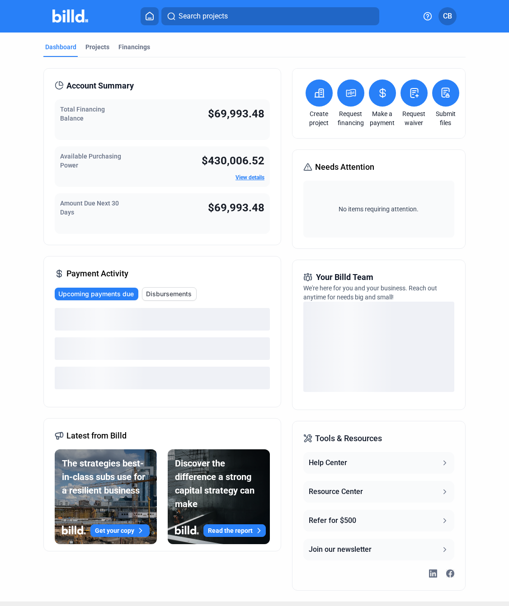 The image size is (509, 606). I want to click on button: Help Center, so click(379, 463).